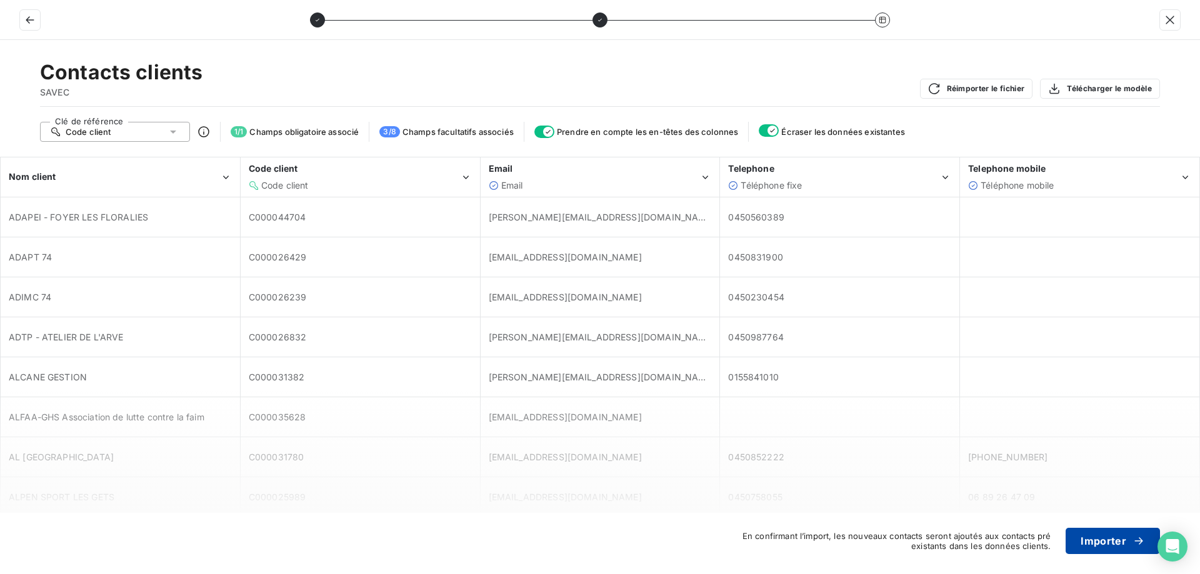 Image resolution: width=1200 pixels, height=574 pixels. Describe the element at coordinates (647, 132) in the screenshot. I see `span: Prendre en compte les en-têtes des colonnes` at that location.